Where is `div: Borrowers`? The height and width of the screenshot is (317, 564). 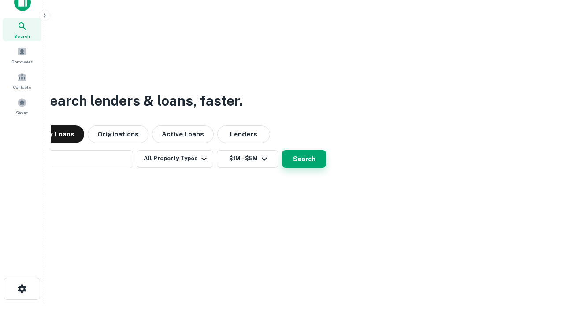
div: Borrowers is located at coordinates (22, 55).